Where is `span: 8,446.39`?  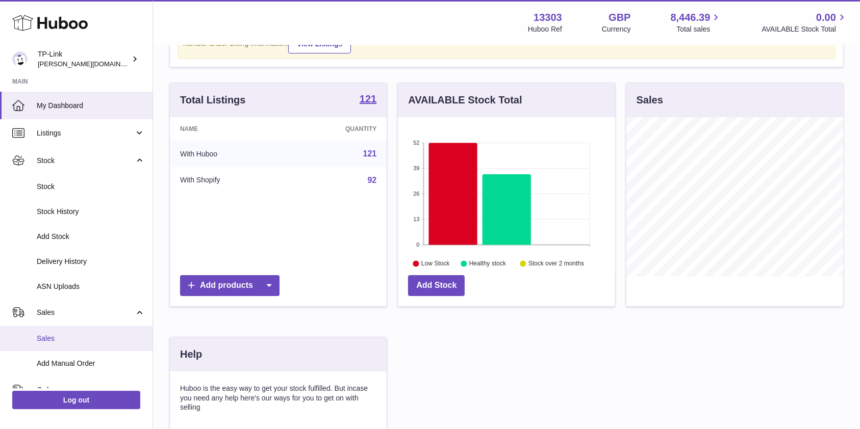
span: 8,446.39 is located at coordinates (691, 17).